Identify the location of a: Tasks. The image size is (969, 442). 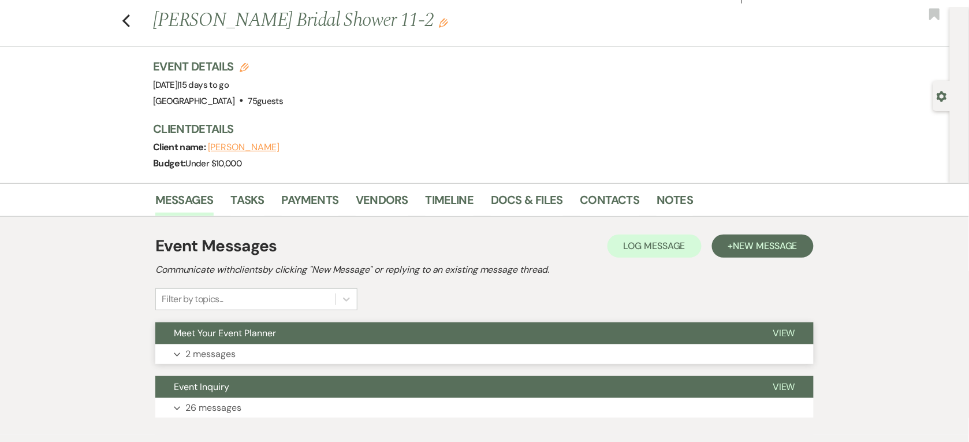
(248, 203).